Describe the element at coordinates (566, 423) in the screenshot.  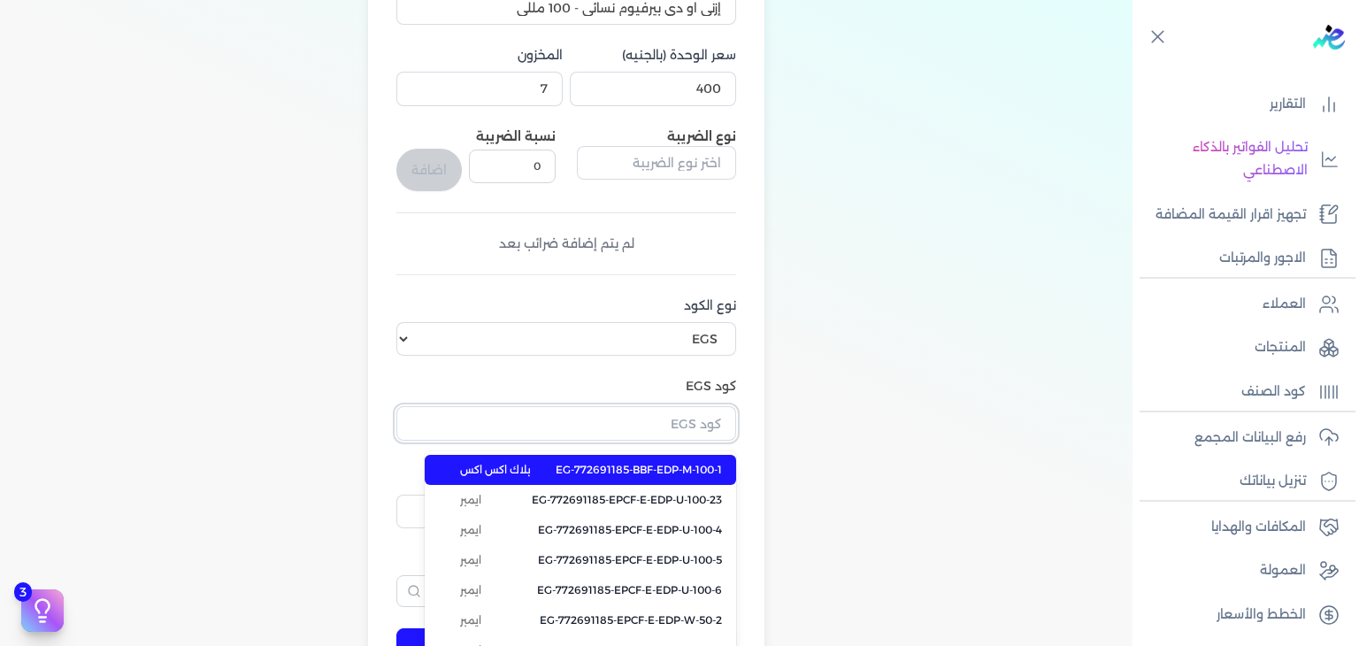
I see `input: كود EGS` at that location.